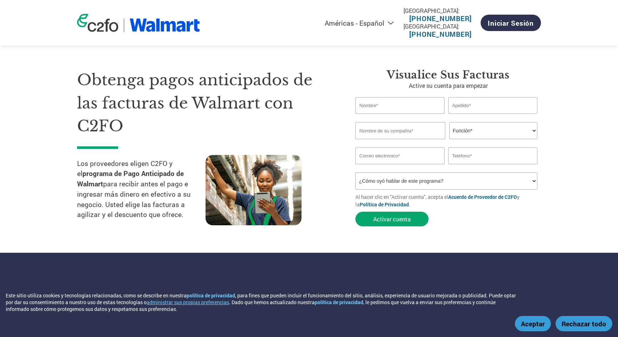 Image resolution: width=618 pixels, height=337 pixels. I want to click on p: Los proveedores eligen C2FO y el para recibir antes el pago e ingresar más dinero en efectivo a s..., so click(141, 189).